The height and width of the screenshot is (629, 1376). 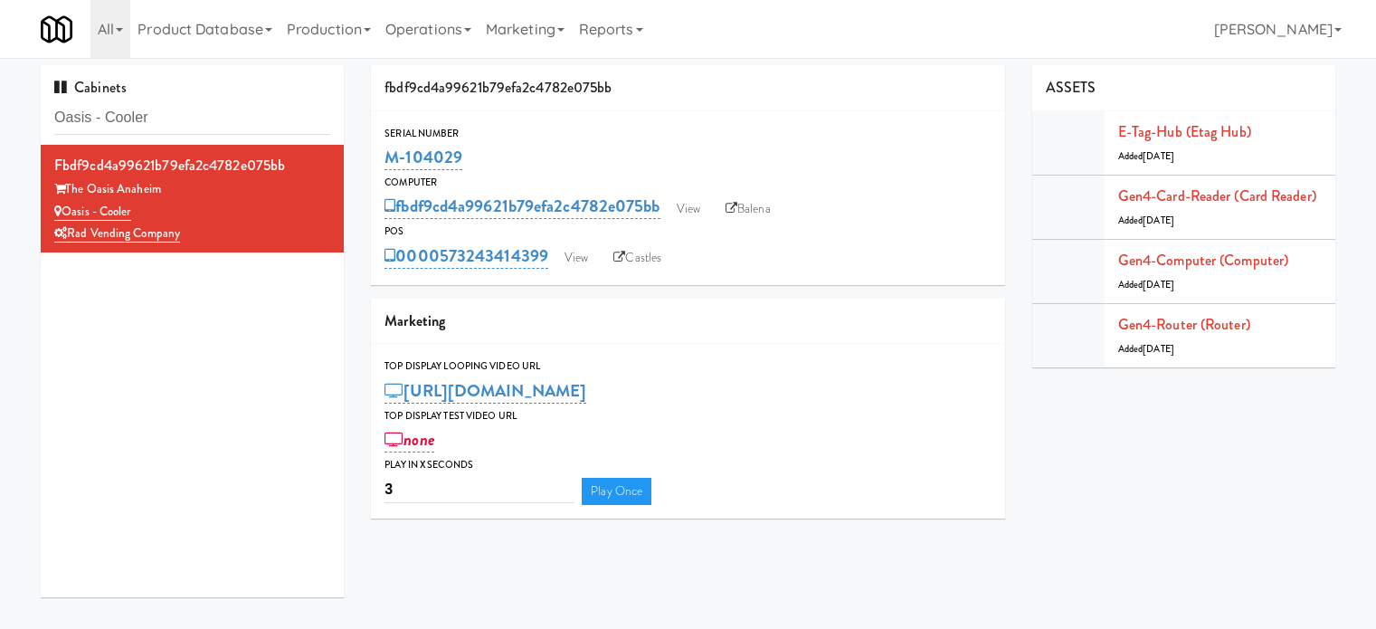 I want to click on div: Top Display Looping Video Url, so click(x=687, y=366).